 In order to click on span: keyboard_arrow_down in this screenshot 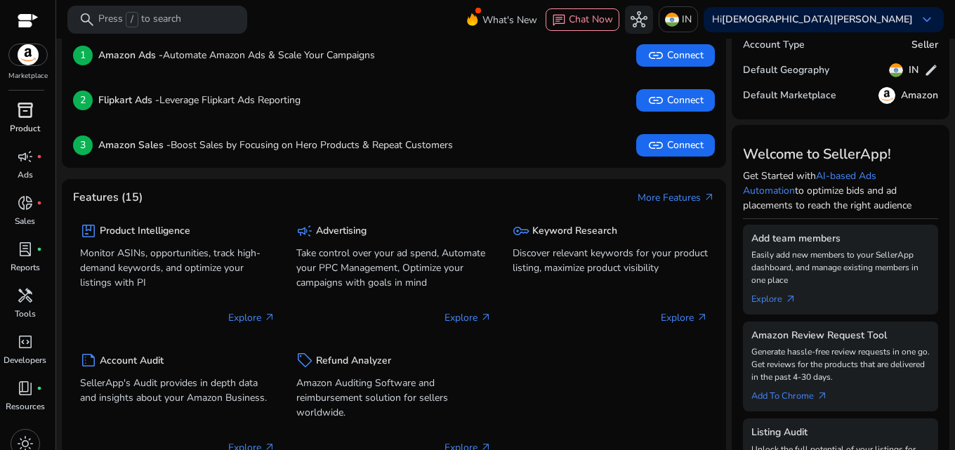, I will do `click(927, 20)`.